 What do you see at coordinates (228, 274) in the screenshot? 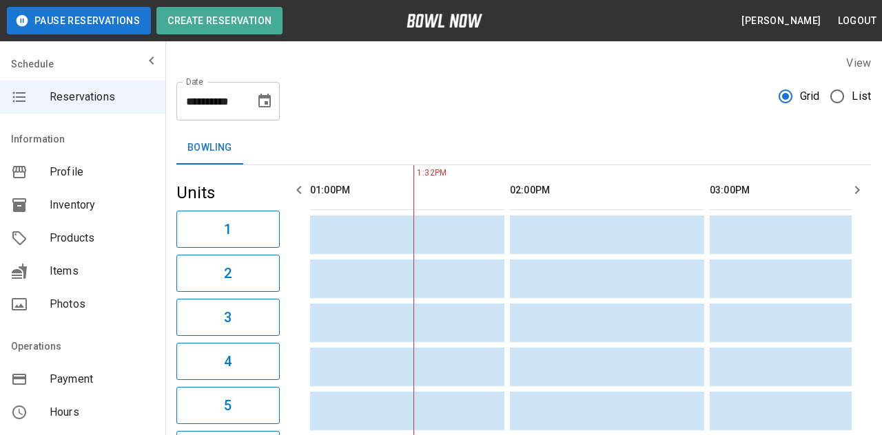
I see `button: 2` at bounding box center [228, 274].